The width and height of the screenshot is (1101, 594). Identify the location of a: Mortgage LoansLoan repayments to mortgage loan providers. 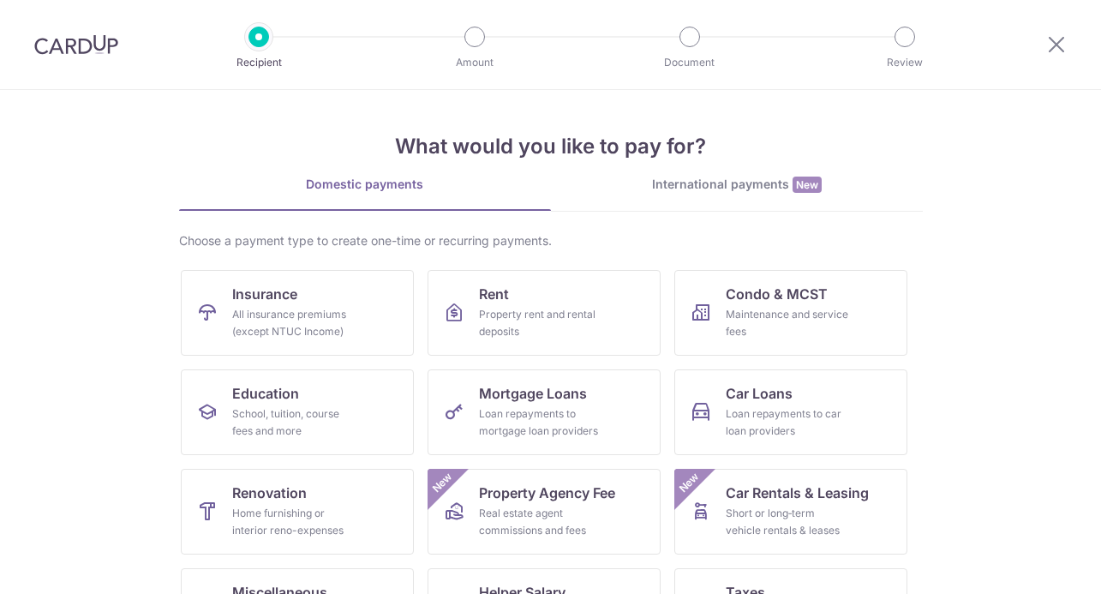
(544, 412).